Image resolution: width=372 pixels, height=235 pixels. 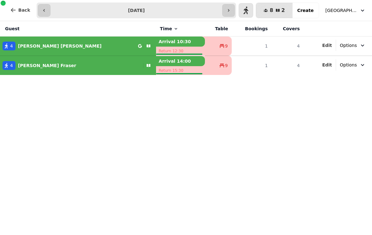 What do you see at coordinates (24, 10) in the screenshot?
I see `span: Back` at bounding box center [24, 10].